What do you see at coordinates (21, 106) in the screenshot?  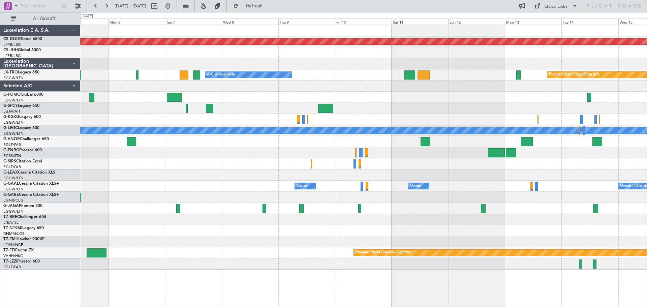 I see `a: G-SPCYLegacy 650` at bounding box center [21, 106].